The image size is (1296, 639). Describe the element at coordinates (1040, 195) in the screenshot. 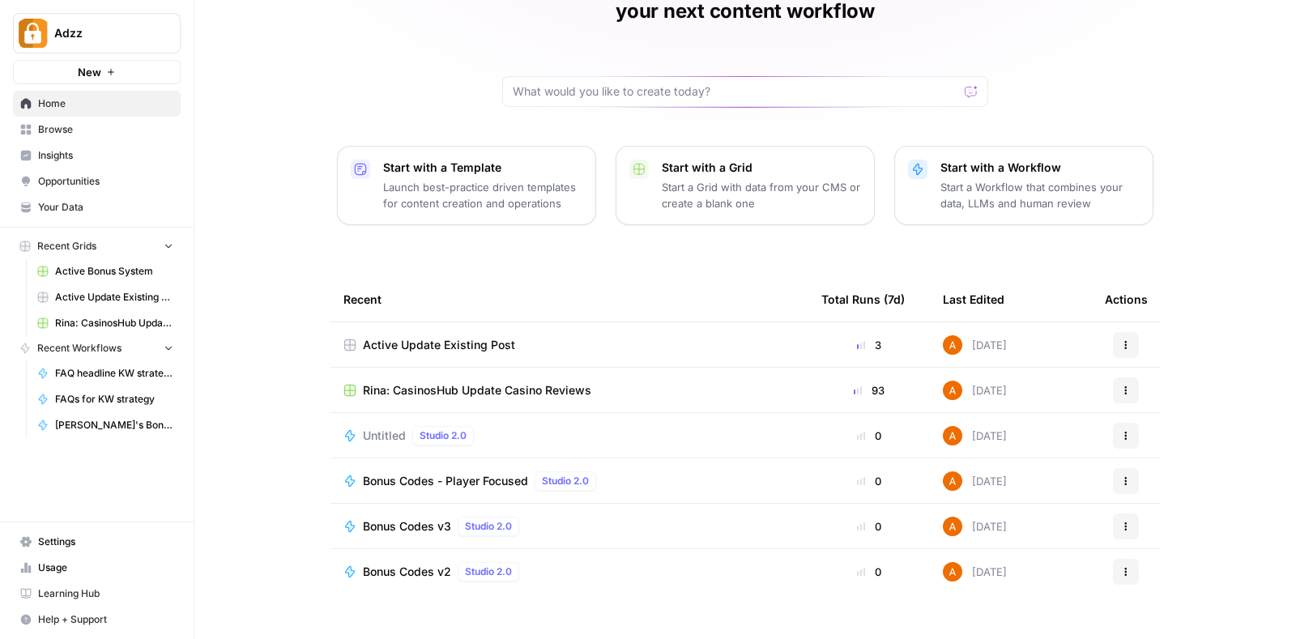

I see `p: Start a Workflow that combines your data, LLMs and human review` at that location.